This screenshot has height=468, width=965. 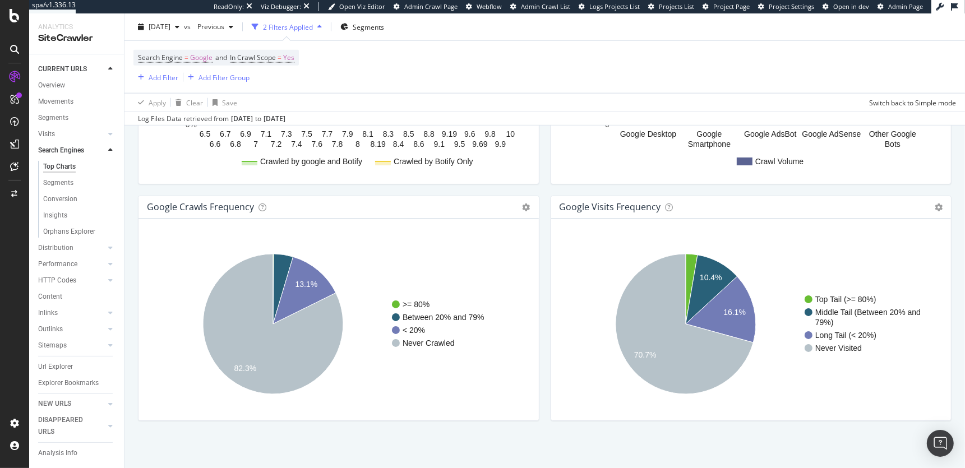 I want to click on text: Crawled by google and Botify, so click(x=311, y=161).